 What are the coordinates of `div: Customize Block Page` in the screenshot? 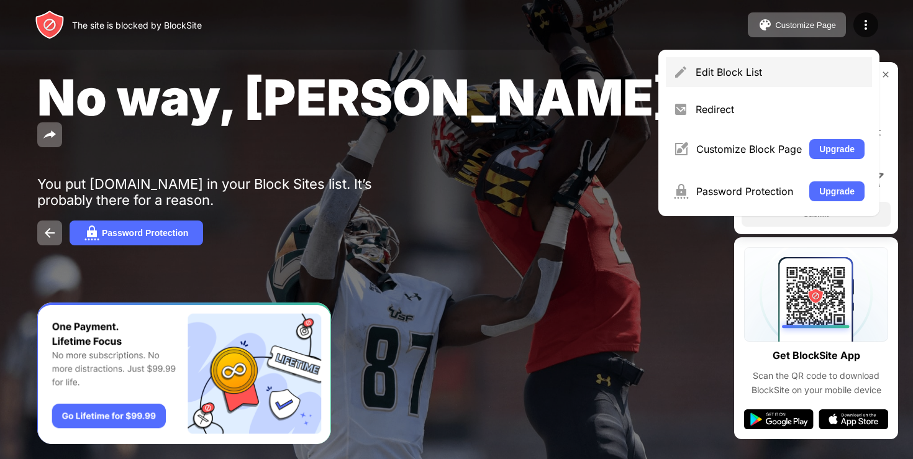 It's located at (749, 149).